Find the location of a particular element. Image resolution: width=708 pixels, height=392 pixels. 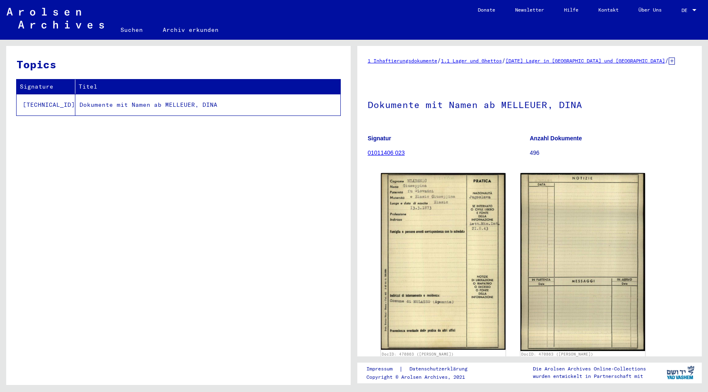

span: DE is located at coordinates (686, 10).